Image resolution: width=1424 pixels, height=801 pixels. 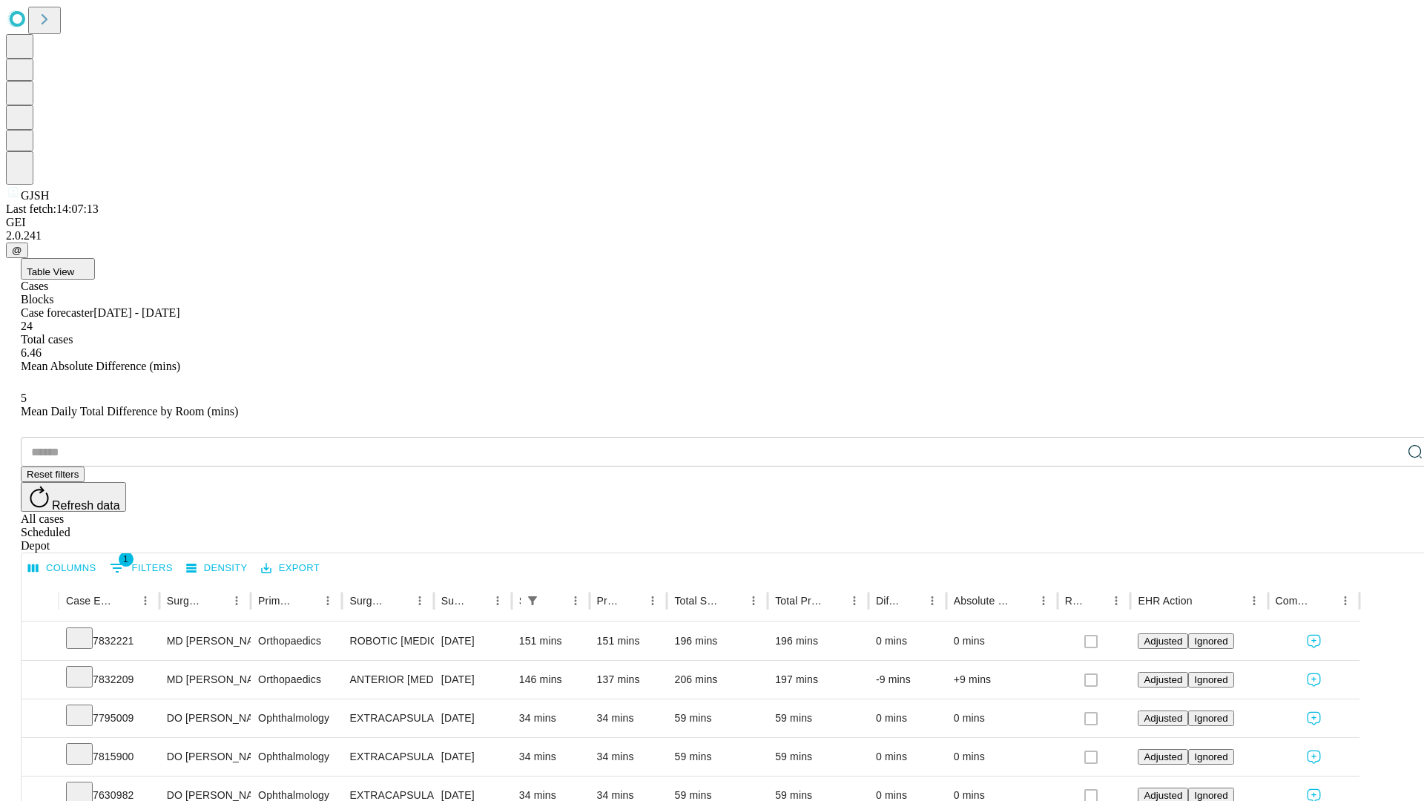 I want to click on div: 196 mins, so click(x=818, y=641).